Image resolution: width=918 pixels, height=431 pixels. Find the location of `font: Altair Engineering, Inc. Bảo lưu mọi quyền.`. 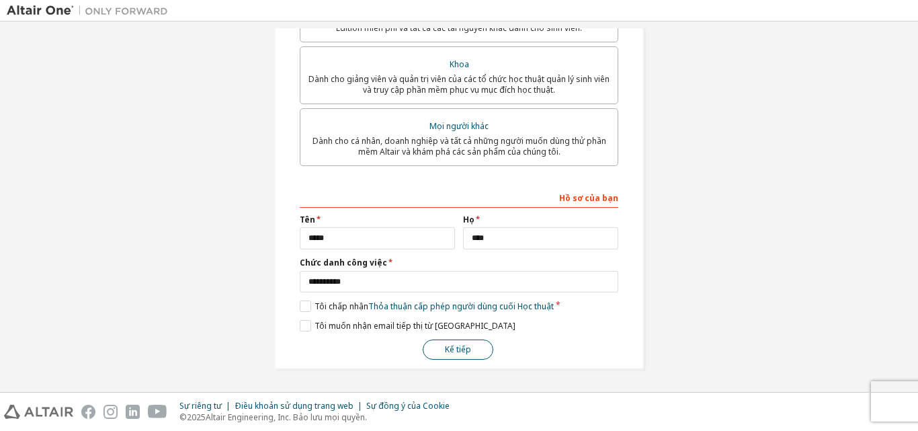

font: Altair Engineering, Inc. Bảo lưu mọi quyền. is located at coordinates (286, 417).